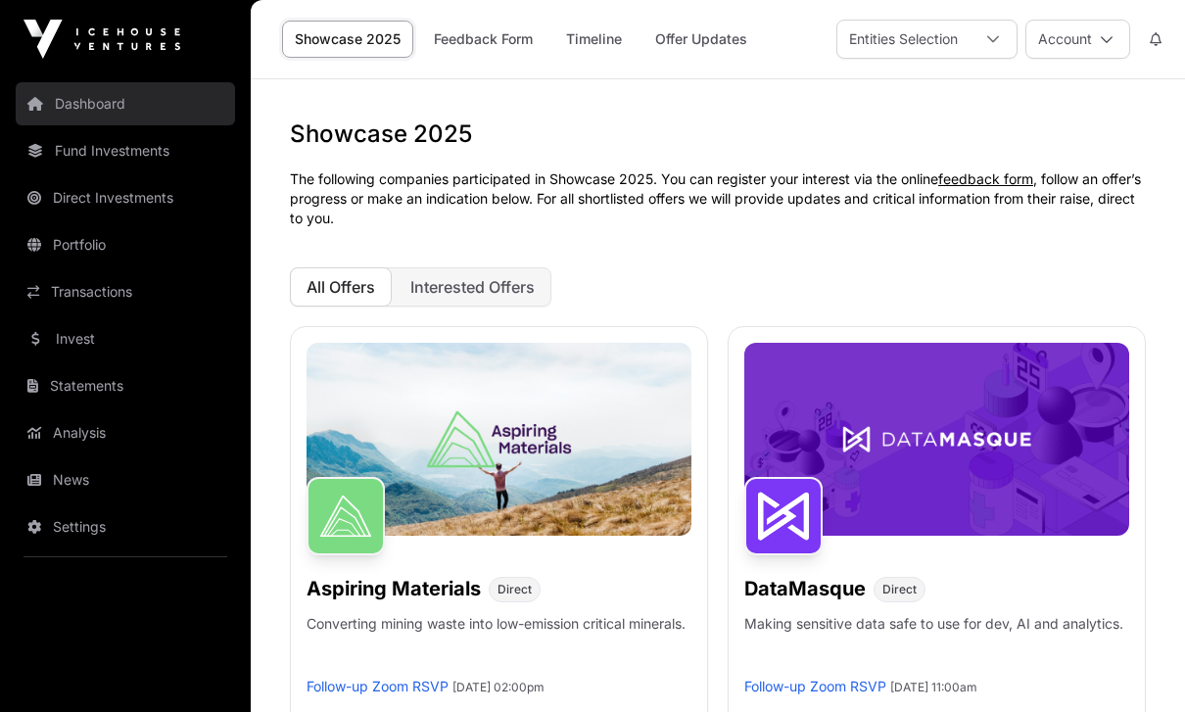 The image size is (1185, 712). What do you see at coordinates (933, 645) in the screenshot?
I see `p: Making sensitive data safe to use for dev, AI and analytics.` at bounding box center [933, 645].